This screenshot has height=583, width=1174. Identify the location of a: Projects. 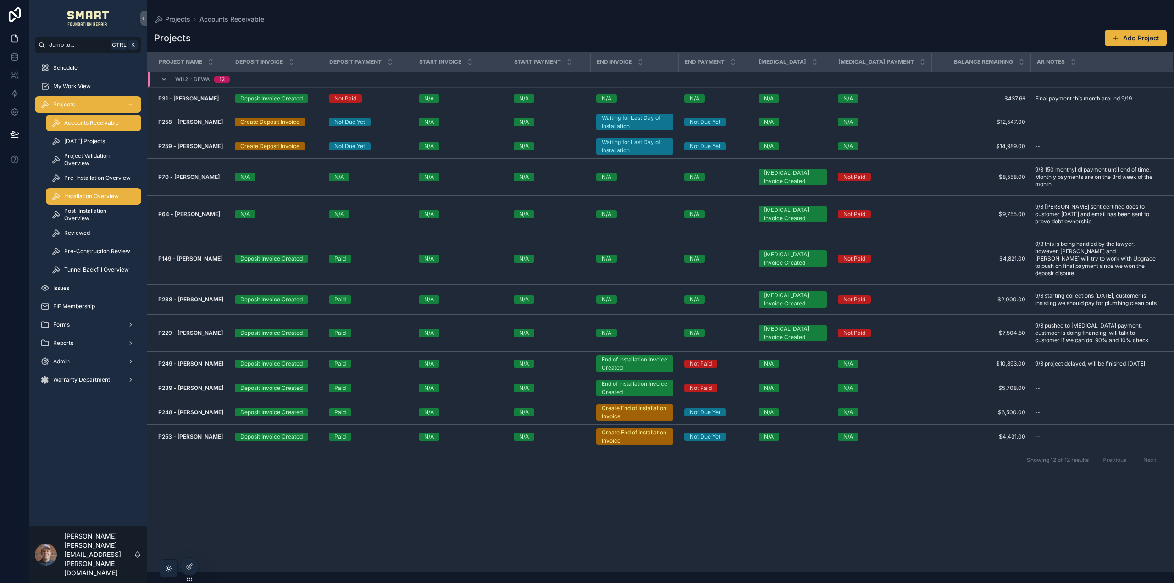
(88, 105).